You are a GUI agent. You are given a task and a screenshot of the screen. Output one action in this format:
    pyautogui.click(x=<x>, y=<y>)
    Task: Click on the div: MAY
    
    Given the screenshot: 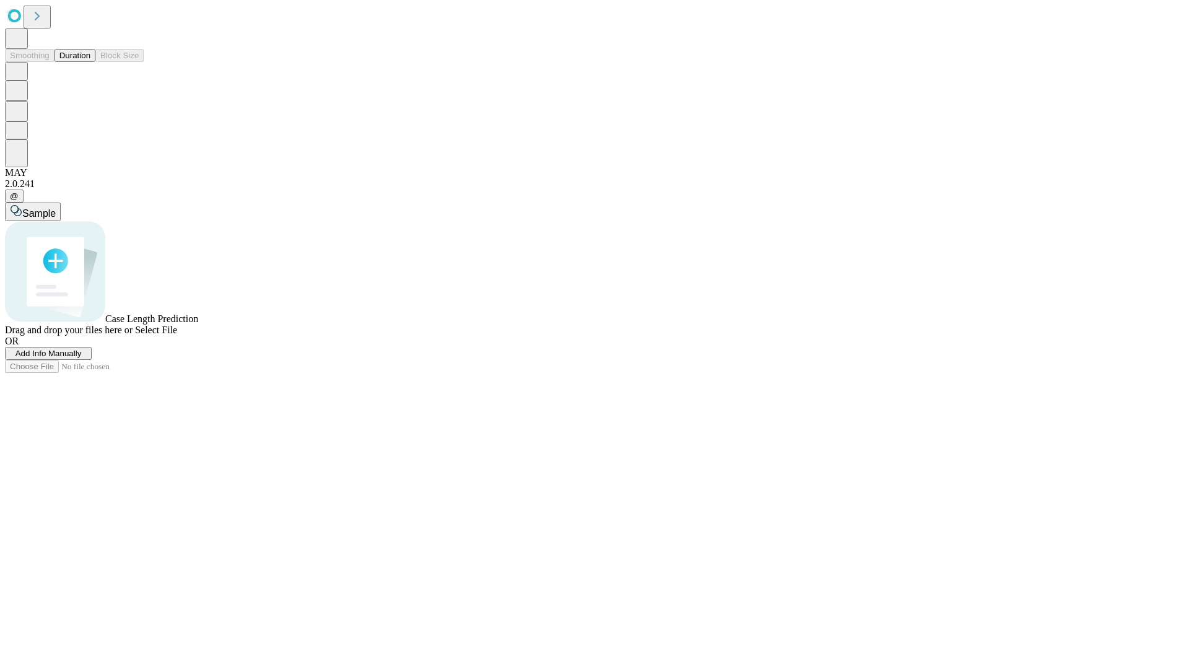 What is the action you would take?
    pyautogui.click(x=595, y=173)
    